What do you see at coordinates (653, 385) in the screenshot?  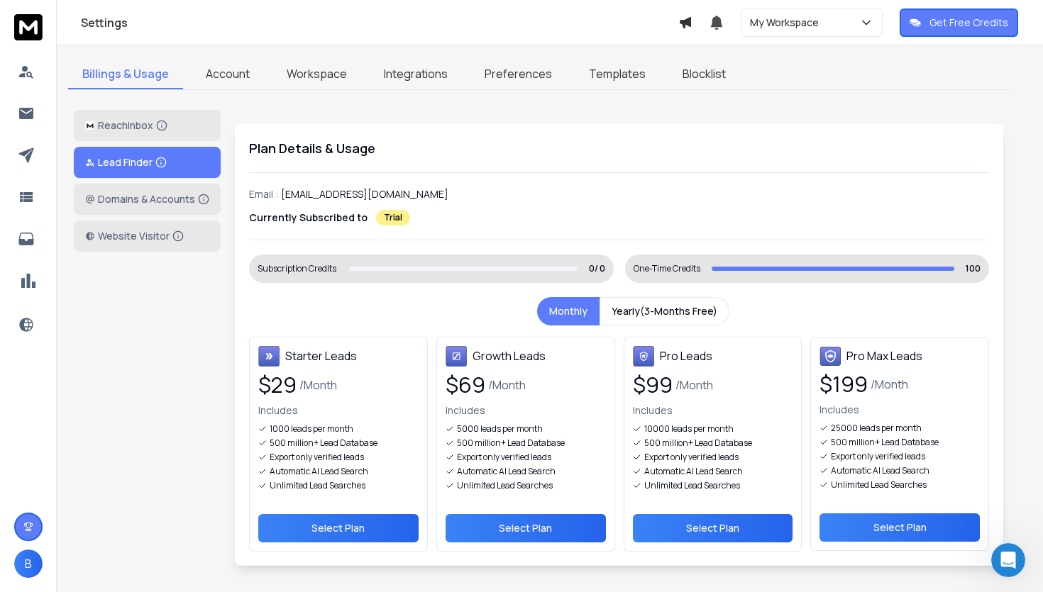 I see `span: $ 99` at bounding box center [653, 385].